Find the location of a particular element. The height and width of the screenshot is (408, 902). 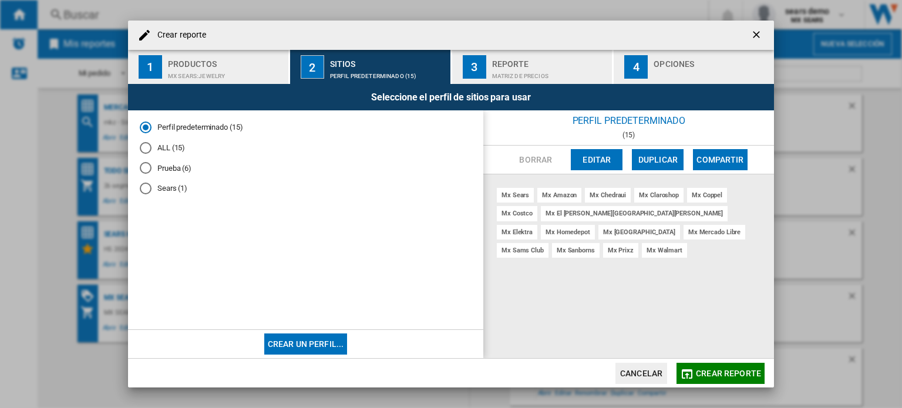

div: 3 is located at coordinates (475, 67).